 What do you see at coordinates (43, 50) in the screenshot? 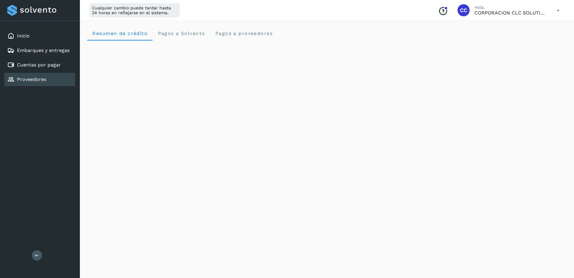
I see `a: Embarques y entregas` at bounding box center [43, 50].